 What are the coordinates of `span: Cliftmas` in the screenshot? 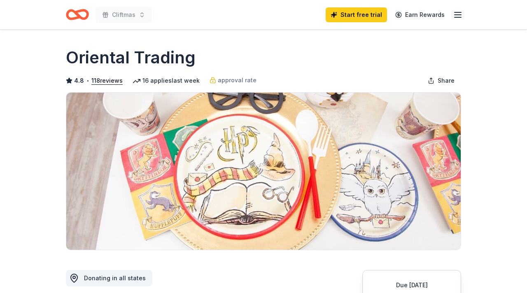 It's located at (123, 15).